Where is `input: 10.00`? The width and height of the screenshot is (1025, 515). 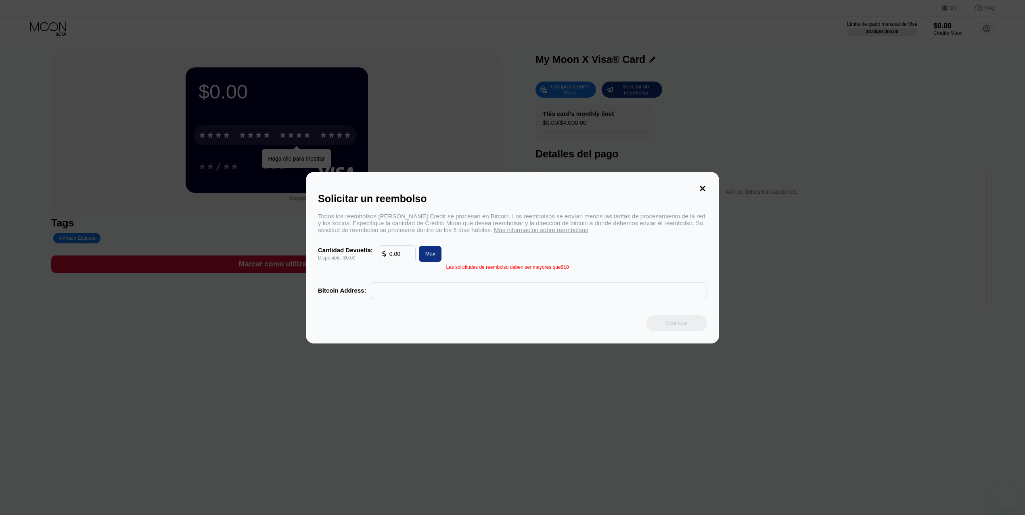 input: 10.00 is located at coordinates (400, 254).